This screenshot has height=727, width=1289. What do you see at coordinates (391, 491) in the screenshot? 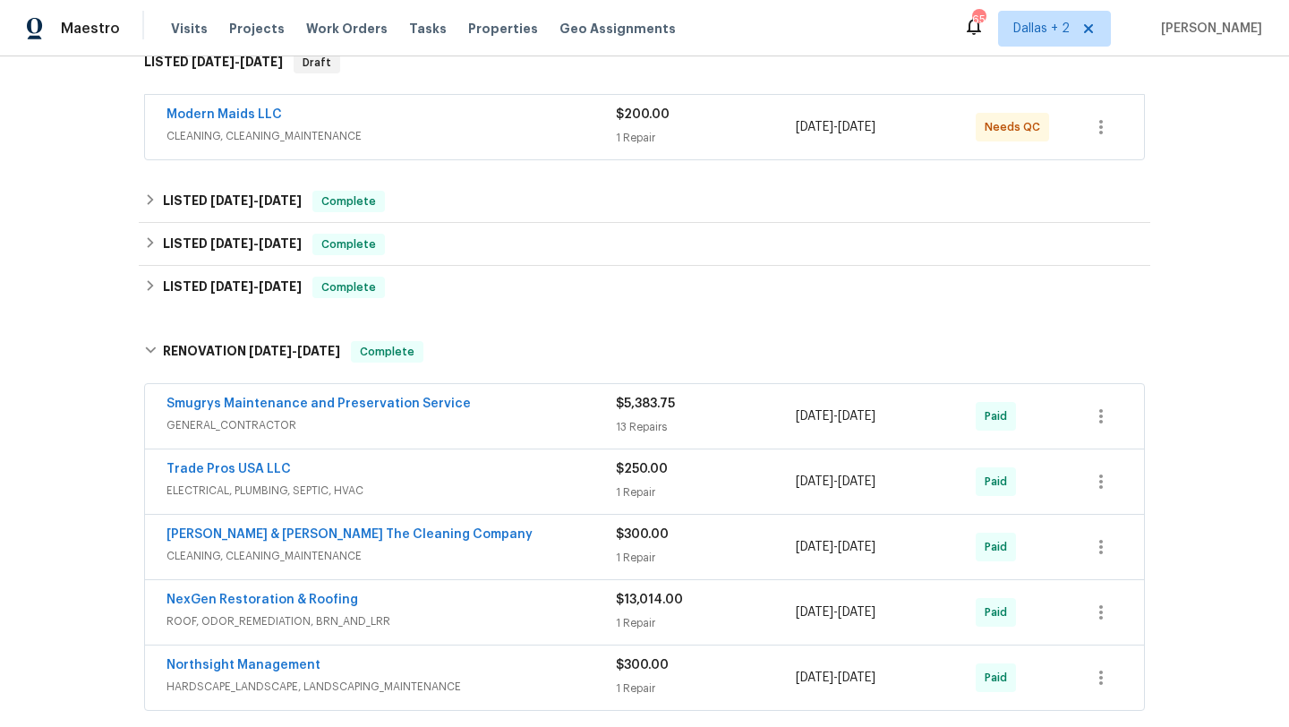
I see `span: ELECTRICAL, PLUMBING, SEPTIC, HVAC` at bounding box center [391, 491].